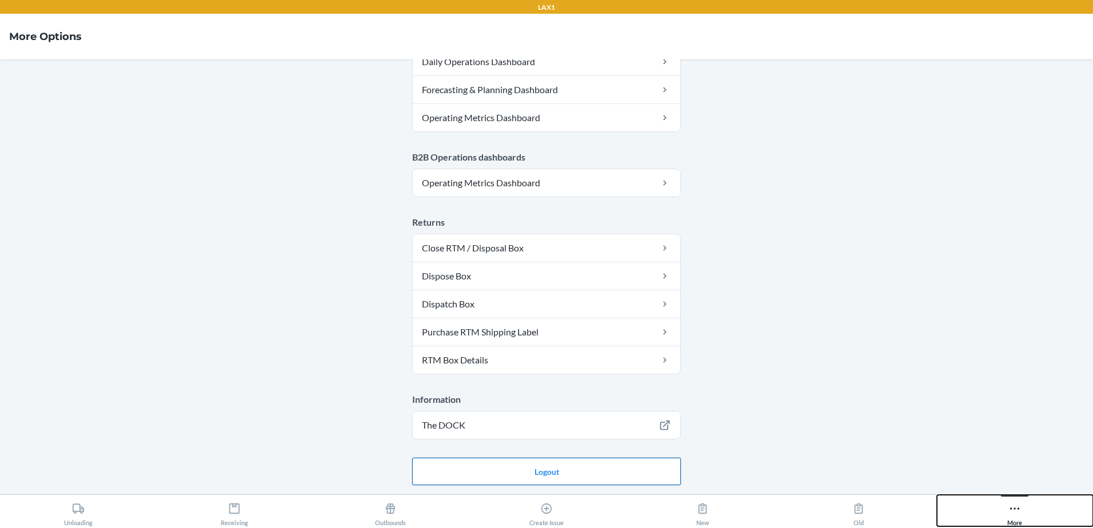  Describe the element at coordinates (859, 512) in the screenshot. I see `div: Old` at that location.